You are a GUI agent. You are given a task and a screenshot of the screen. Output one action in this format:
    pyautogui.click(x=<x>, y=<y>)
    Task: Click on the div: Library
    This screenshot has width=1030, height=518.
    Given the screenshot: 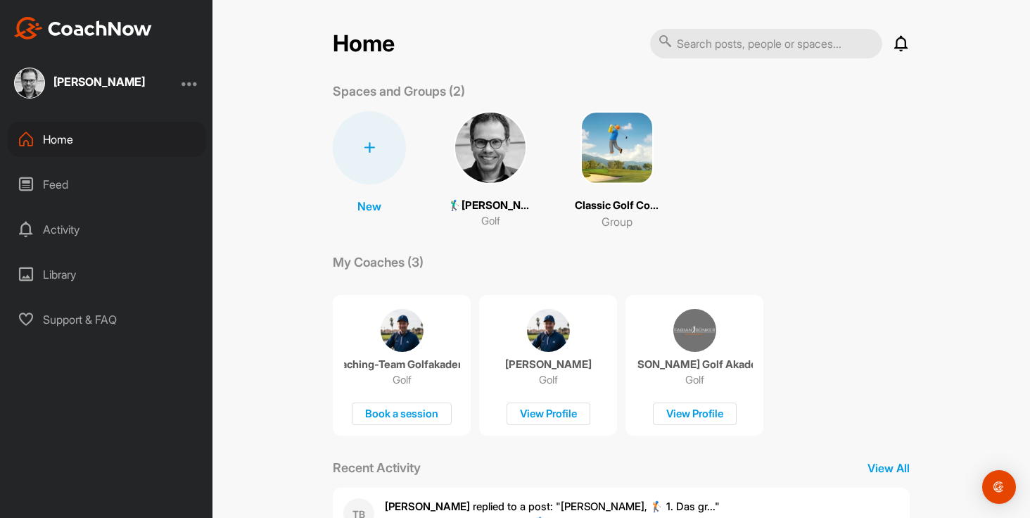 What is the action you would take?
    pyautogui.click(x=107, y=275)
    